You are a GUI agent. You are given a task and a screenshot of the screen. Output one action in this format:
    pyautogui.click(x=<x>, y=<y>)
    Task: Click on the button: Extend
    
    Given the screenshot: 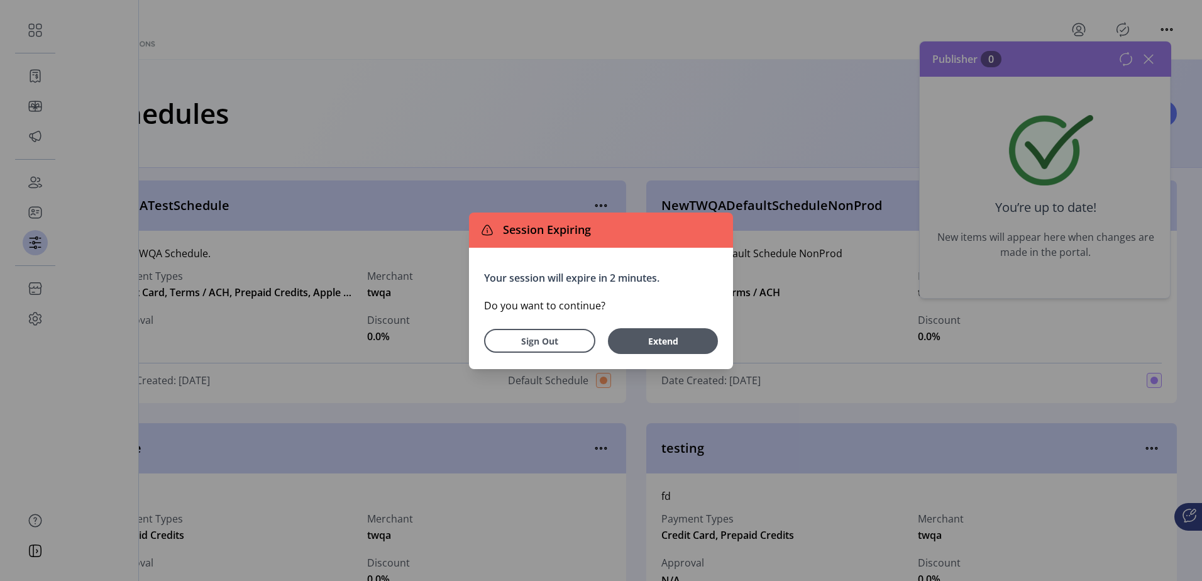 What is the action you would take?
    pyautogui.click(x=663, y=341)
    